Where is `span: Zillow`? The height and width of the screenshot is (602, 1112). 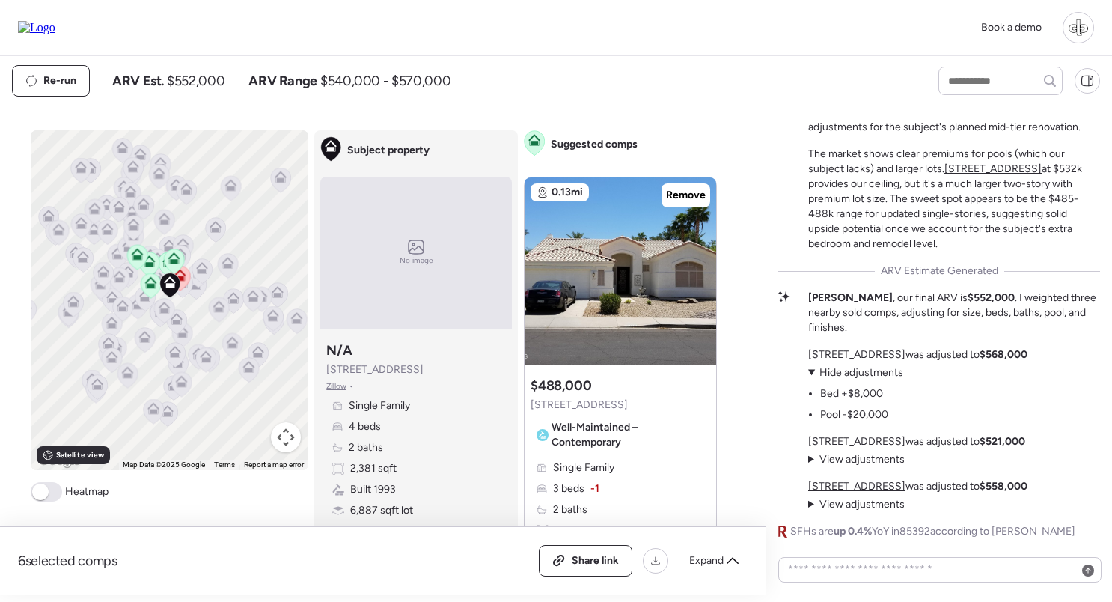 span: Zillow is located at coordinates (336, 386).